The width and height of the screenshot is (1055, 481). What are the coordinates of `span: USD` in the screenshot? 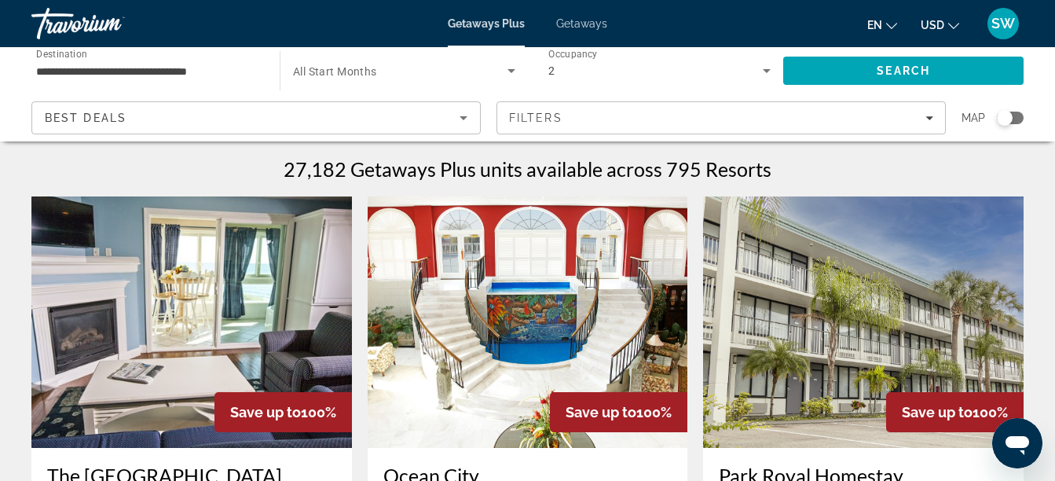 It's located at (932, 25).